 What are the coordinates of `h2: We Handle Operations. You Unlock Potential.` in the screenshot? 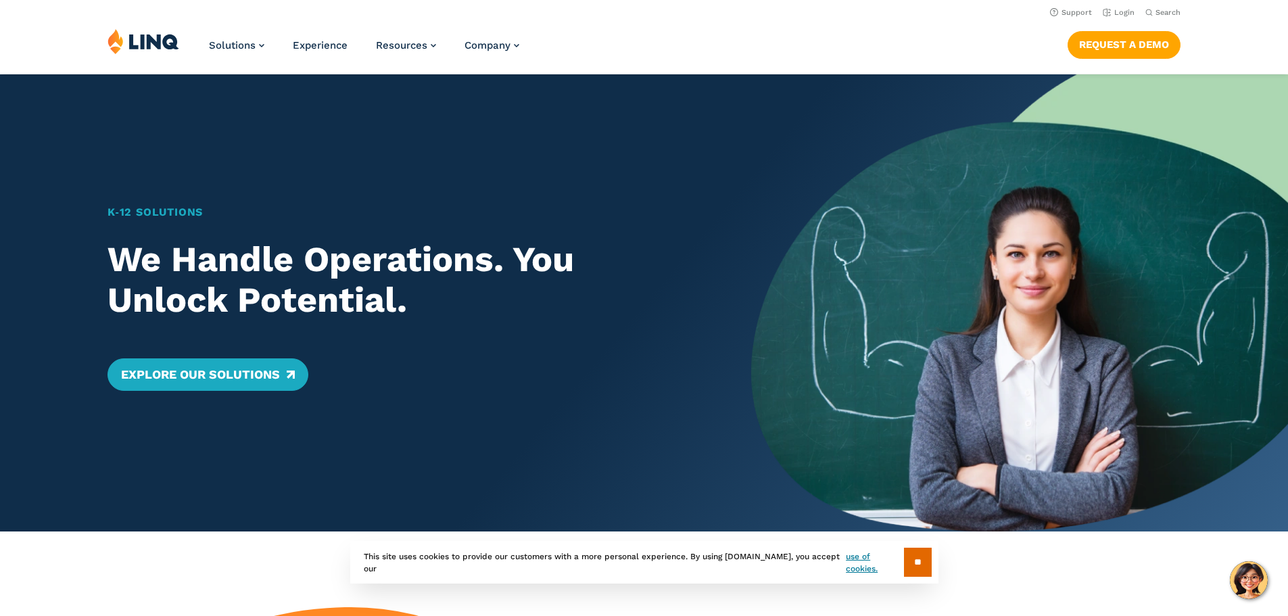 It's located at (403, 280).